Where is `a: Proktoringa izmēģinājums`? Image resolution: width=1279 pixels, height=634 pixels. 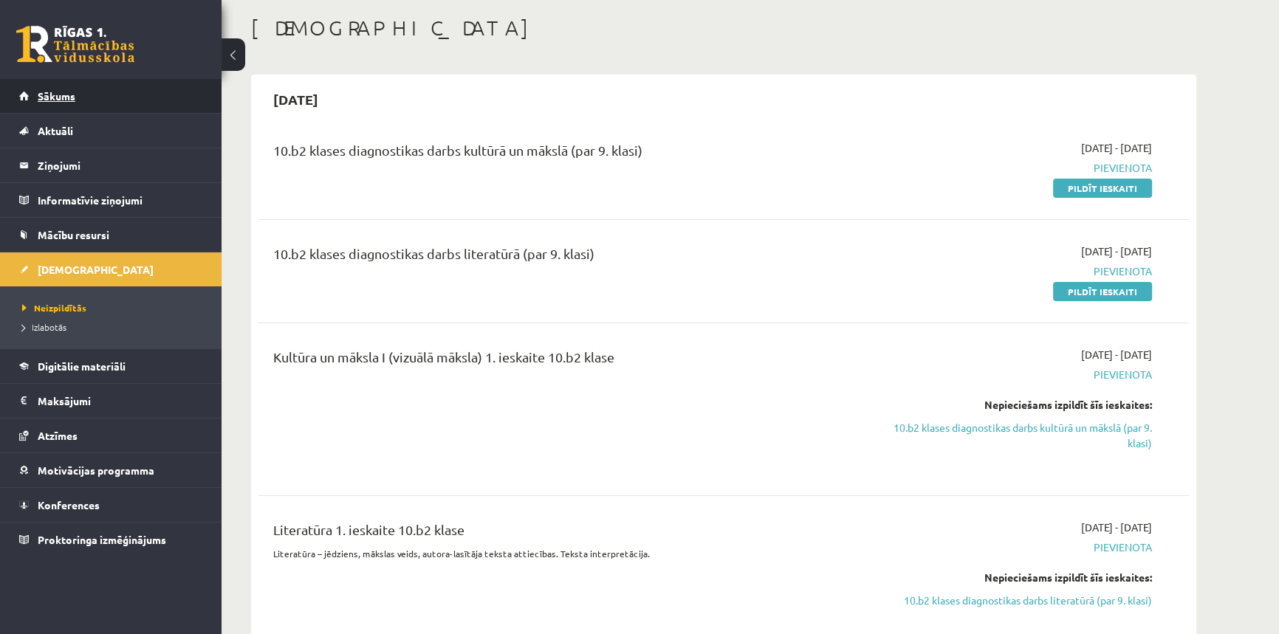
a: Proktoringa izmēģinājums is located at coordinates (111, 540).